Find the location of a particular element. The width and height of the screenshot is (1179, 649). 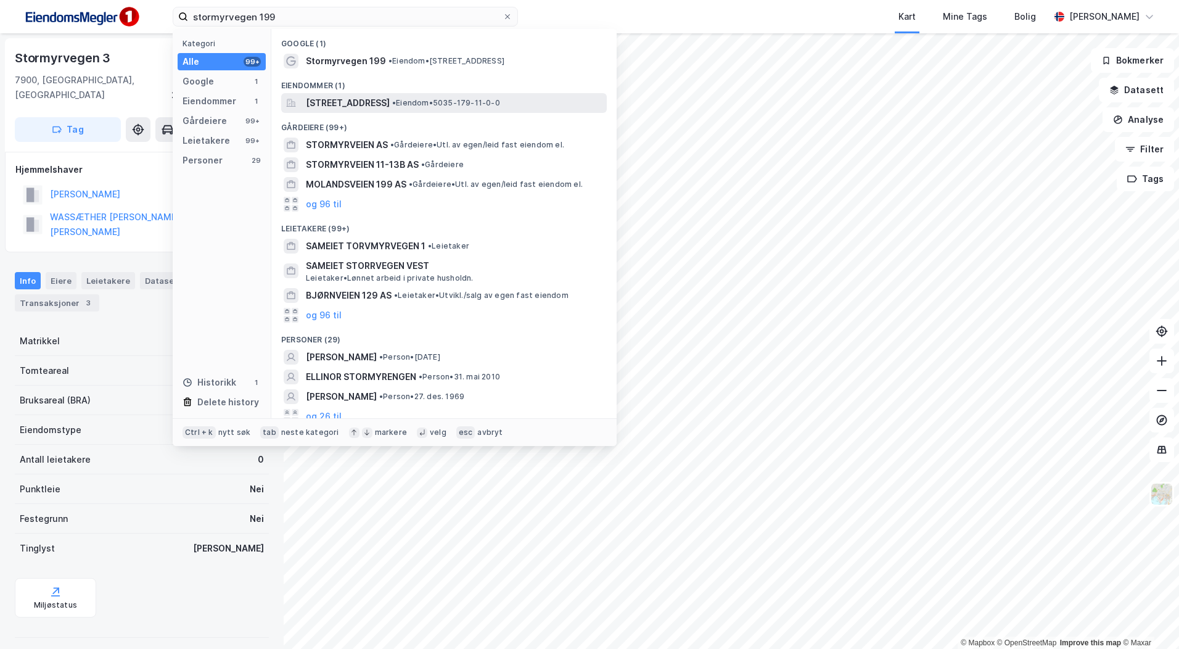

div: Bolig is located at coordinates (1025, 17).